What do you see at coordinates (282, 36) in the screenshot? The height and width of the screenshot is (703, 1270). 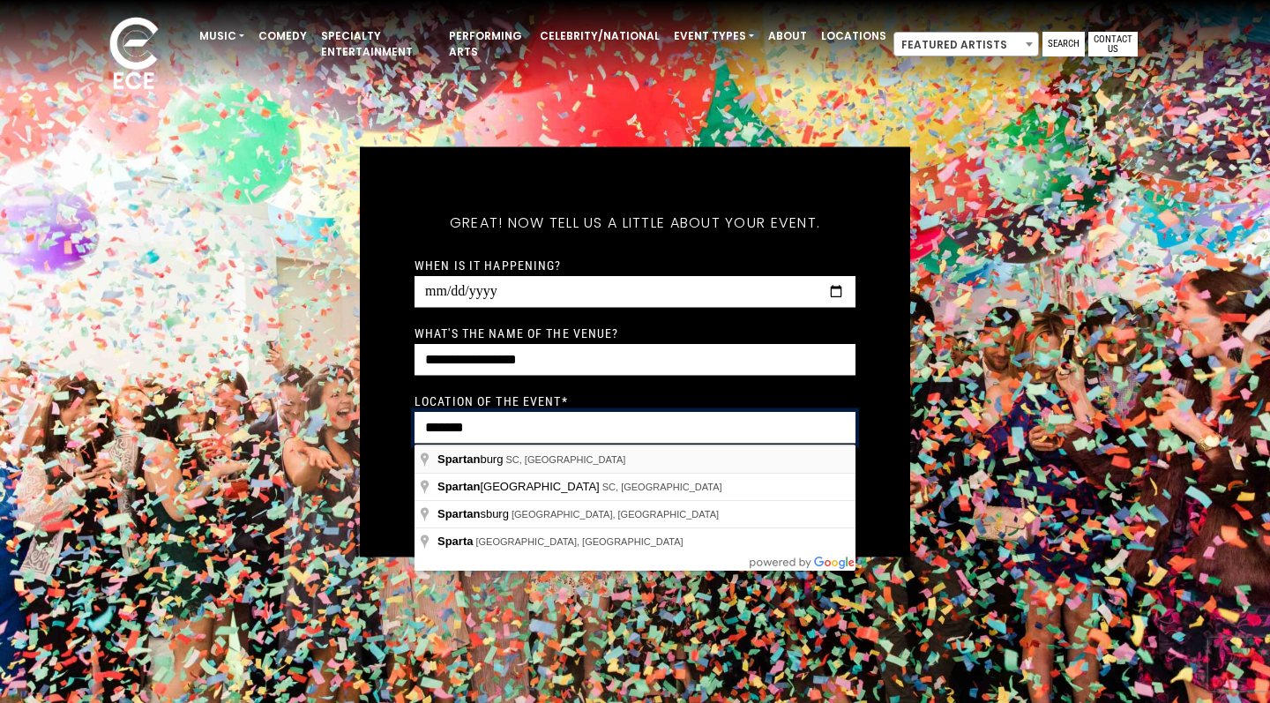 I see `a: Comedy` at bounding box center [282, 36].